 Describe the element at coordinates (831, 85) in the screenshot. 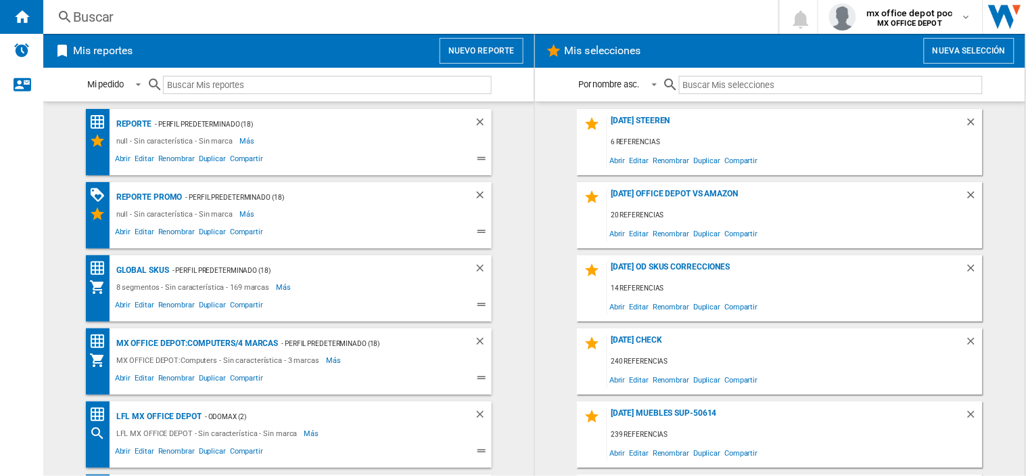

I see `input: Buscar Mis selecciones` at that location.